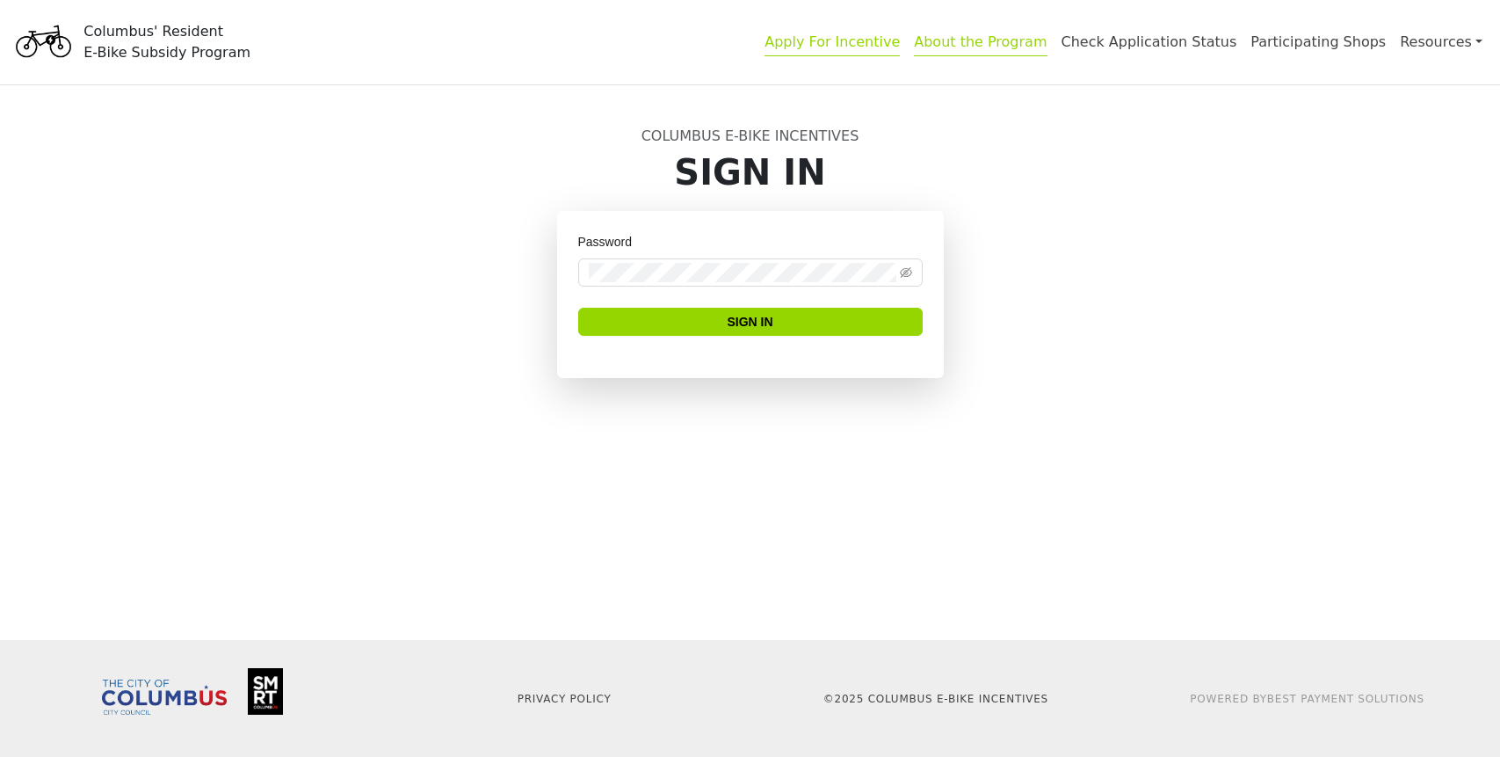  Describe the element at coordinates (1150, 41) in the screenshot. I see `a: Check Application Status` at that location.